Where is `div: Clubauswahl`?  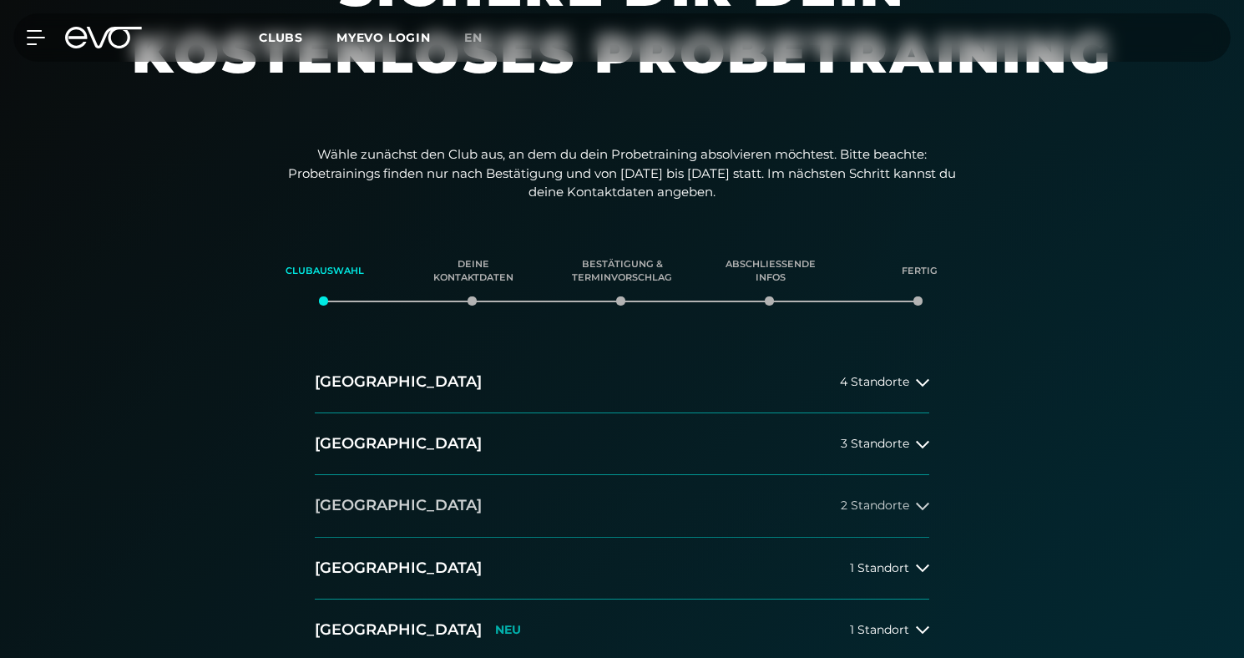 div: Clubauswahl is located at coordinates (325, 271).